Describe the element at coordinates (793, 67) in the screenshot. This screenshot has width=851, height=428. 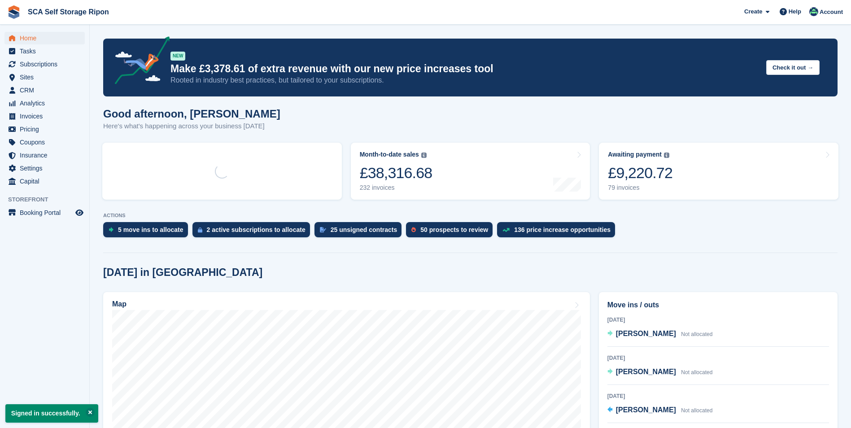
I see `button: Check it out →` at that location.